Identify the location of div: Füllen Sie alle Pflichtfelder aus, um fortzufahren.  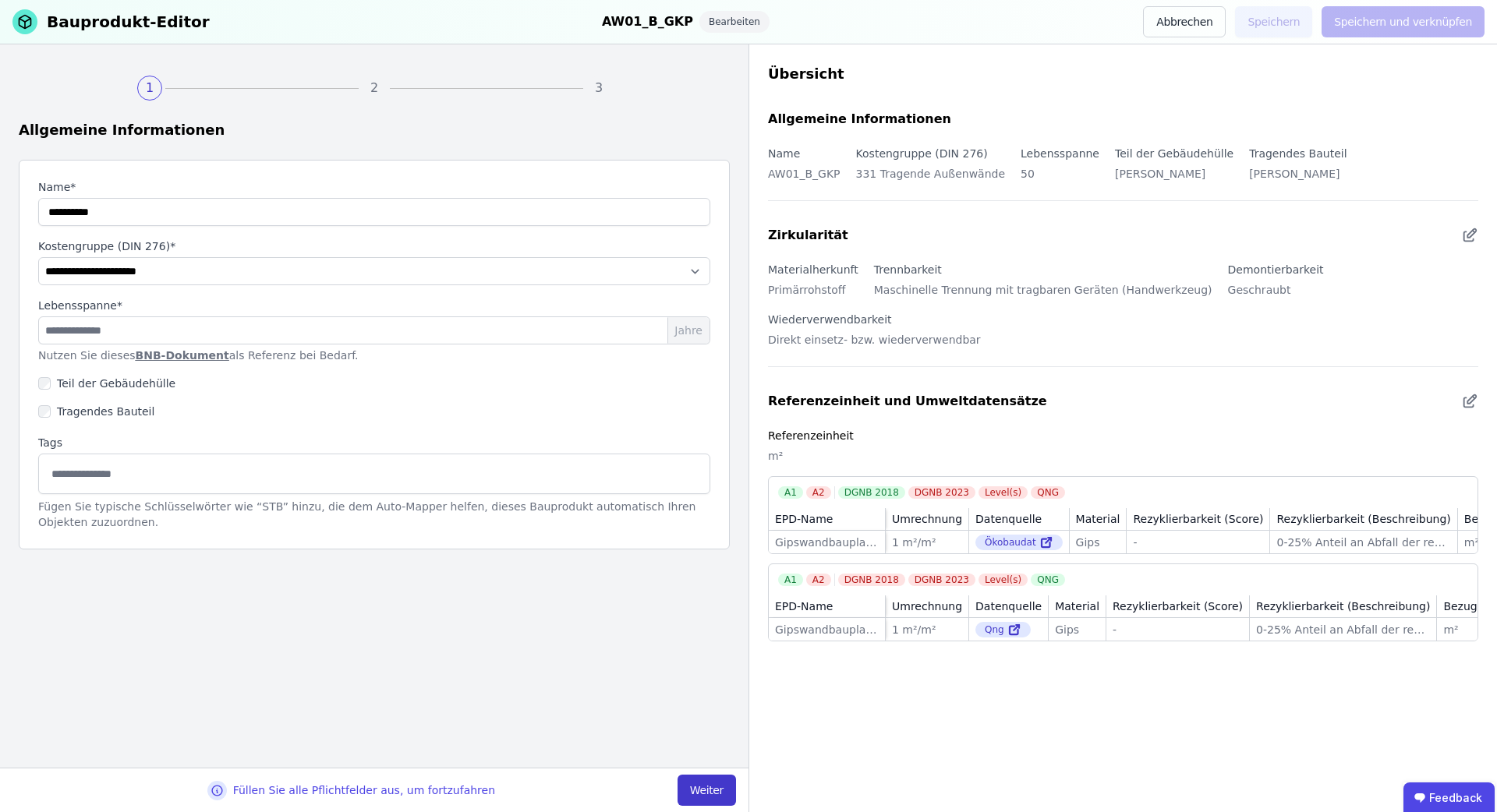
(364, 790).